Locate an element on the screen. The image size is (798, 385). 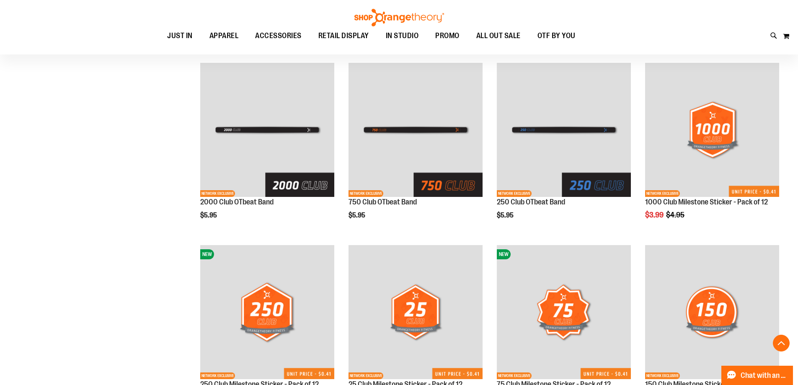
img: 1000 Club Milestone Sticker - Pack of 12 is located at coordinates (712, 130).